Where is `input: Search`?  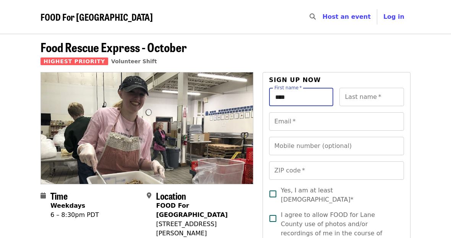 input: Search is located at coordinates (324, 17).